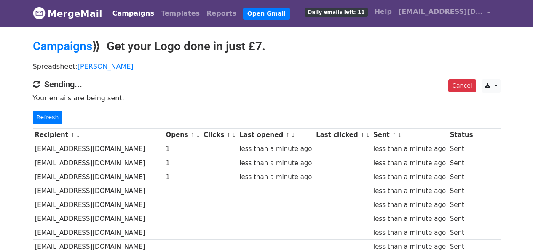  Describe the element at coordinates (98, 135) in the screenshot. I see `th: Recipient` at that location.